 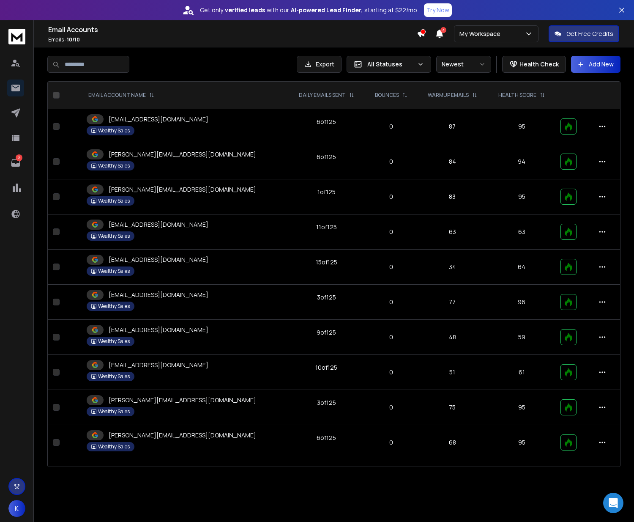 What do you see at coordinates (16, 163) in the screenshot?
I see `a: 2` at bounding box center [16, 163].